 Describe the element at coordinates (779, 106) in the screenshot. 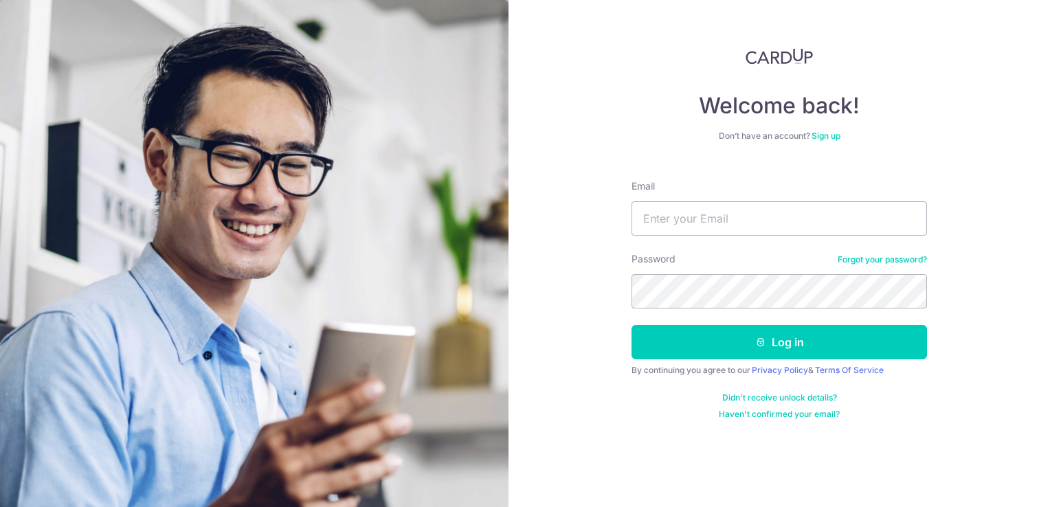

I see `h4: Welcome back!` at that location.